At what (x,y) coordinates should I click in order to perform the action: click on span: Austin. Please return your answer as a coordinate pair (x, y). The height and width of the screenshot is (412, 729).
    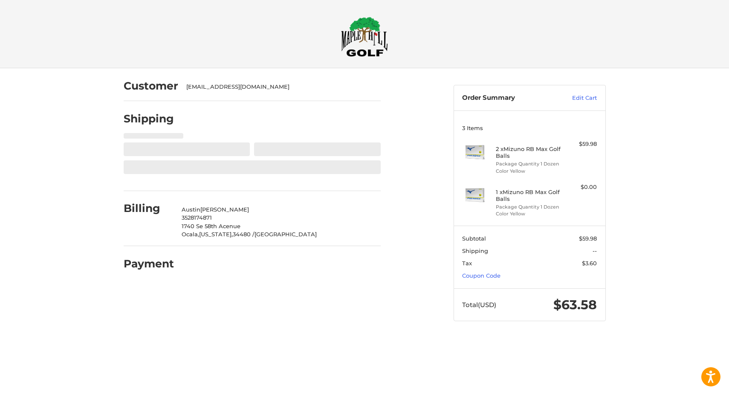
    Looking at the image, I should click on (191, 209).